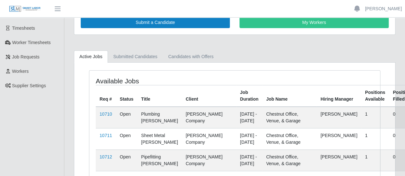  I want to click on th: Status, so click(126, 96).